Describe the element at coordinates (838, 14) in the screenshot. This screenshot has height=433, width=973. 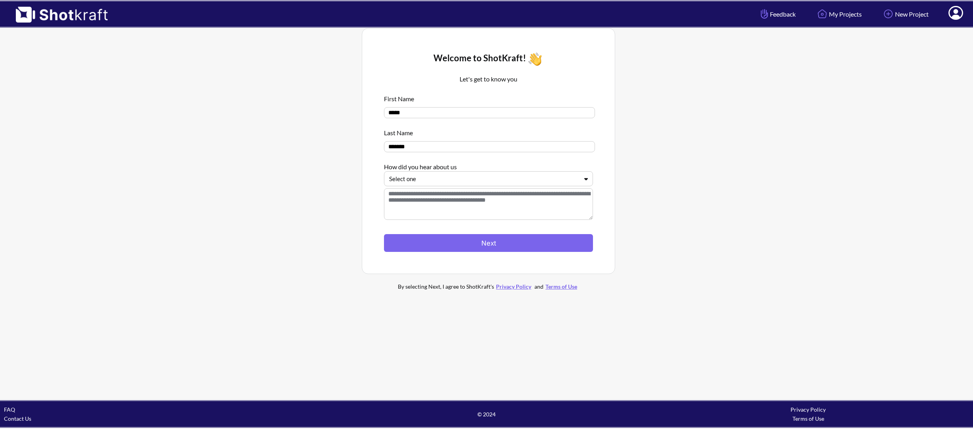
I see `a: My Projects` at that location.